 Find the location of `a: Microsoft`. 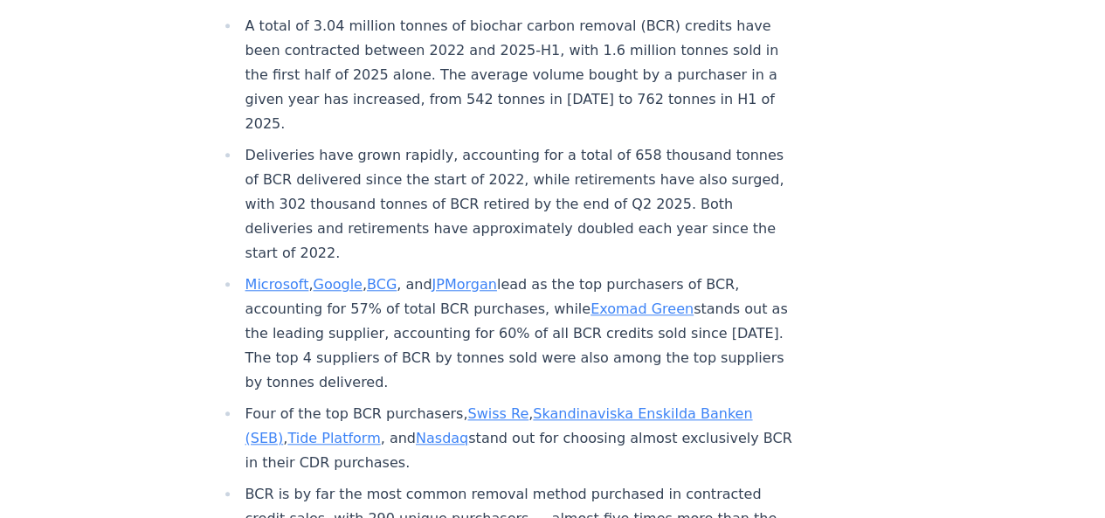

a: Microsoft is located at coordinates (277, 284).